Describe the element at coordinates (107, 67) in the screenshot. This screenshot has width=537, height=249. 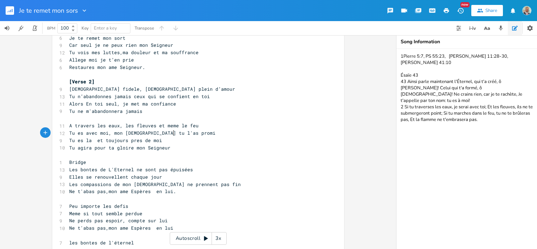
I see `span: Restaures mon ame Seigneur.` at that location.